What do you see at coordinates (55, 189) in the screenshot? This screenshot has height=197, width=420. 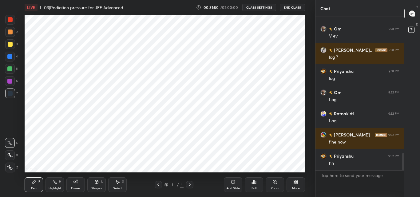 I see `div: Highlight` at bounding box center [55, 189].